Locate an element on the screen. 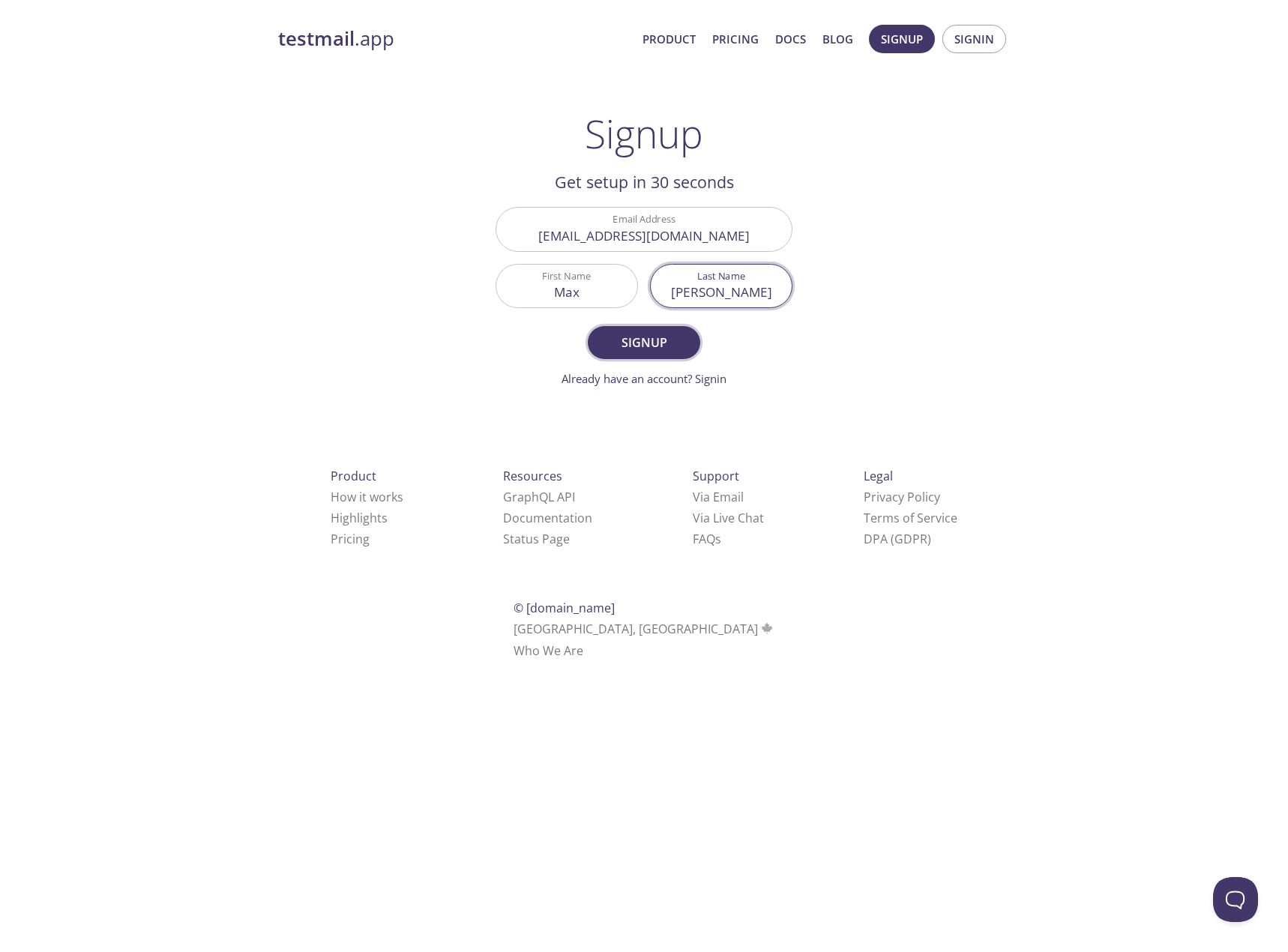 Image resolution: width=1288 pixels, height=952 pixels. a: Privacy Policy is located at coordinates (902, 497).